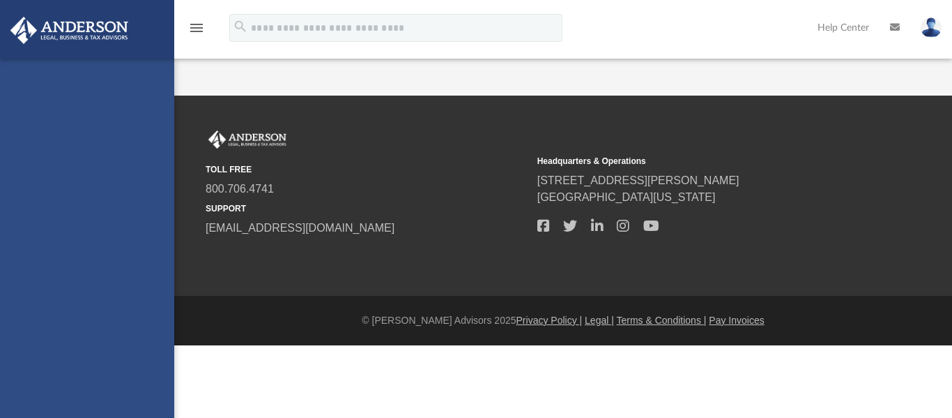 This screenshot has height=418, width=952. I want to click on a: Terms & Conditions |, so click(662, 320).